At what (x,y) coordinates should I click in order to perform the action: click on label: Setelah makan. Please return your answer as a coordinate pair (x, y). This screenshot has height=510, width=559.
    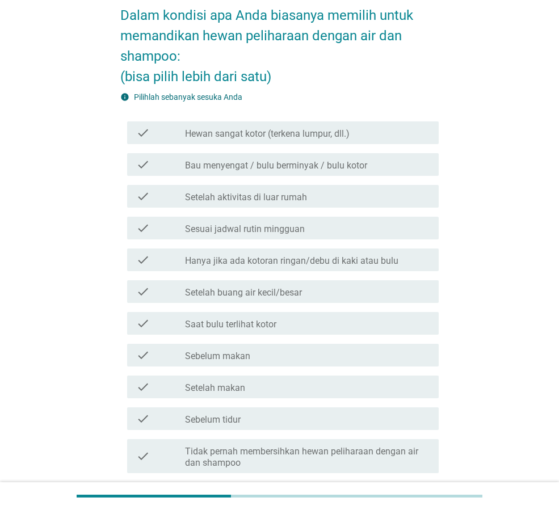
    Looking at the image, I should click on (215, 388).